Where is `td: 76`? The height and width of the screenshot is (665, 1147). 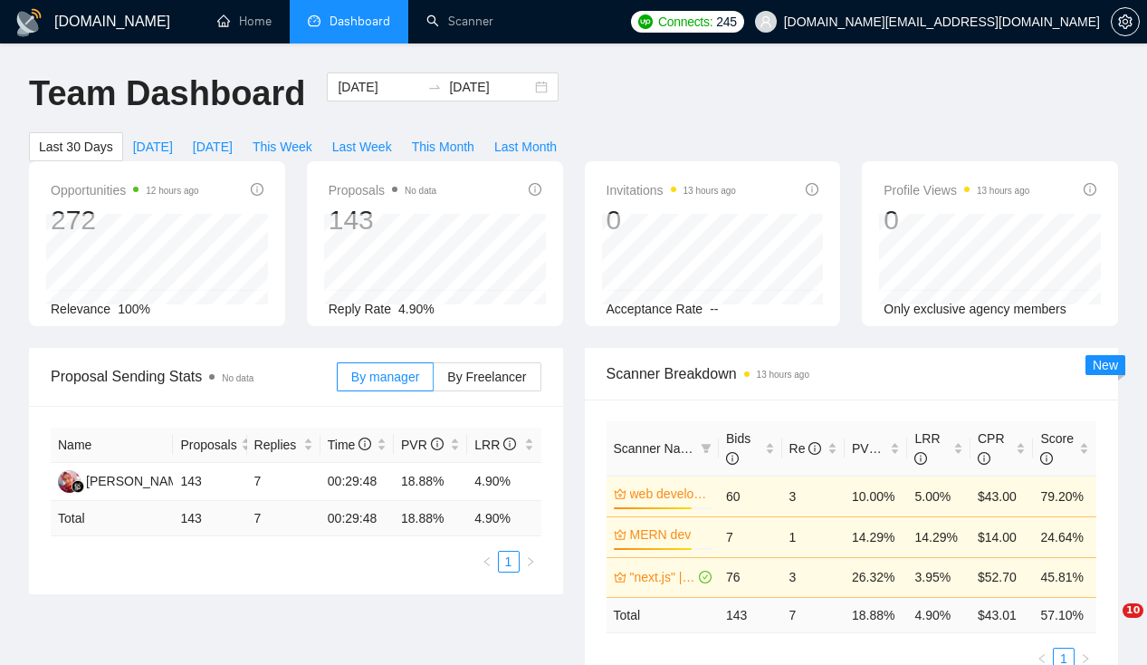
td: 76 is located at coordinates (750, 577).